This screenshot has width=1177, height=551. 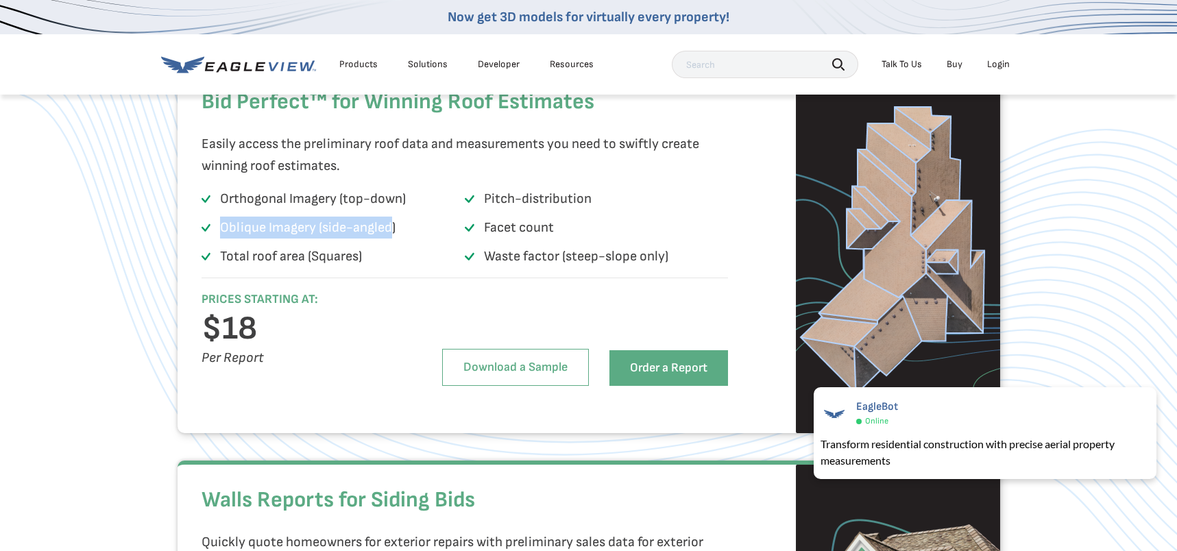 I want to click on span: Online, so click(x=877, y=421).